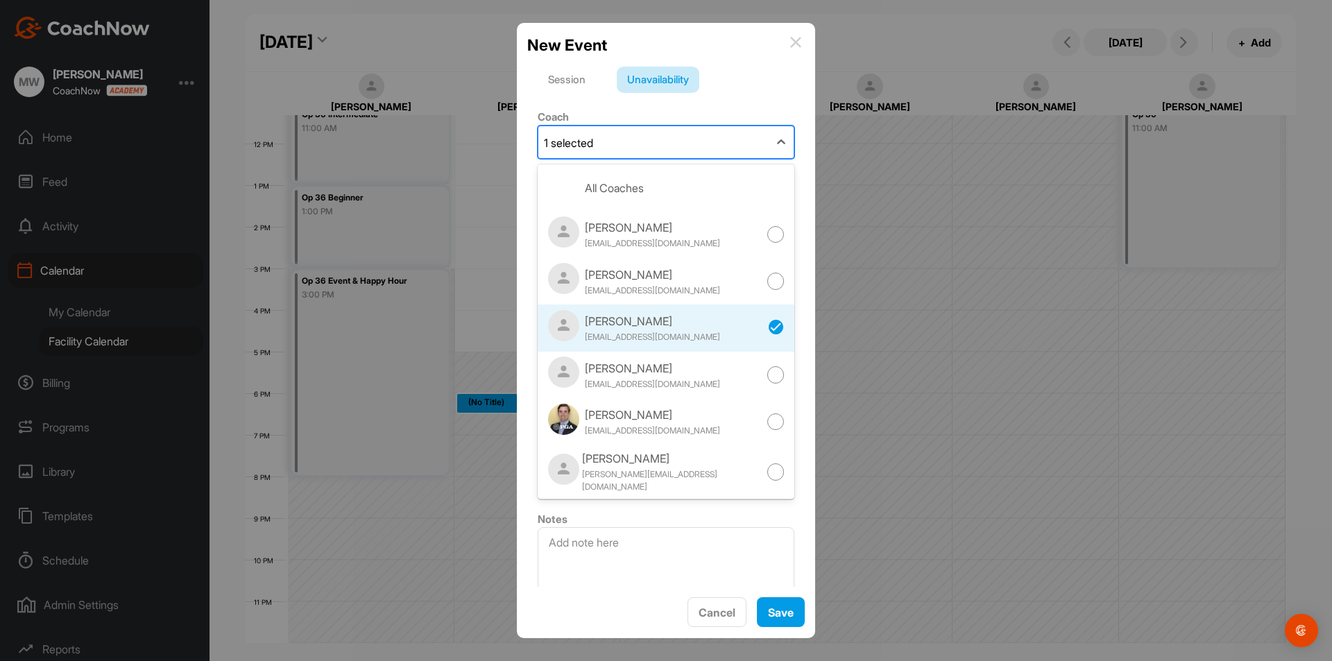 The width and height of the screenshot is (1332, 661). Describe the element at coordinates (568, 143) in the screenshot. I see `div: 1 selected` at that location.